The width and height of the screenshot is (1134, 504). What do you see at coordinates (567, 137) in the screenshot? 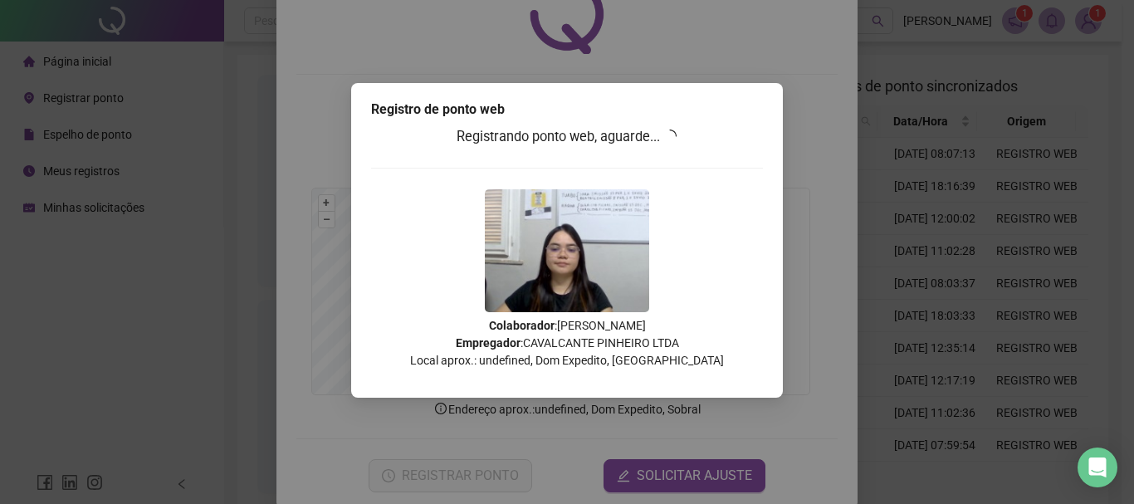
I see `h3: Registrando ponto web, aguarde...` at bounding box center [567, 137].